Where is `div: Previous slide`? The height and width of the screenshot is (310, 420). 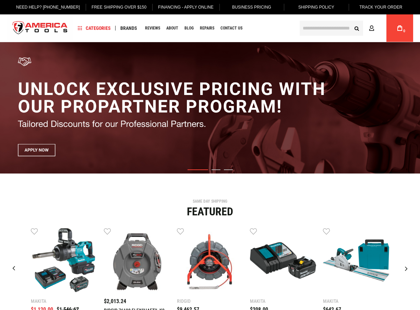
div: Previous slide is located at coordinates (14, 268).